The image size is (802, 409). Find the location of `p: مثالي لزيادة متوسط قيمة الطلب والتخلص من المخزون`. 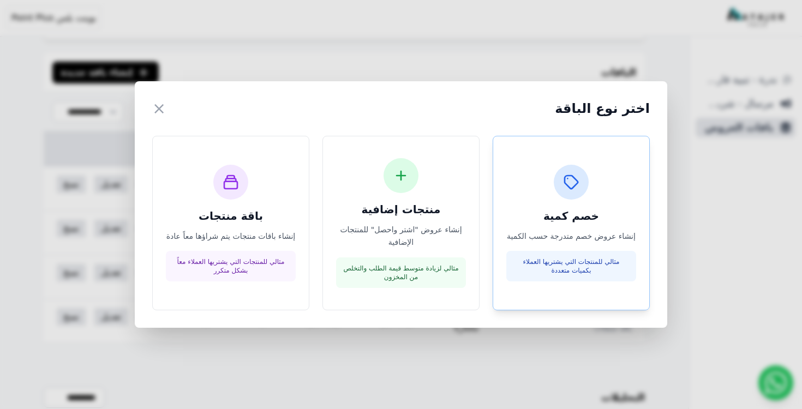

p: مثالي لزيادة متوسط قيمة الطلب والتخلص من المخزون is located at coordinates (401, 273).